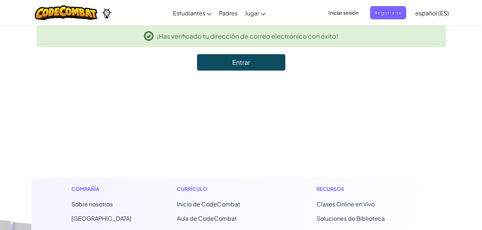 The image size is (482, 230). What do you see at coordinates (345, 204) in the screenshot?
I see `a: Clases Online en Vivo` at bounding box center [345, 204].